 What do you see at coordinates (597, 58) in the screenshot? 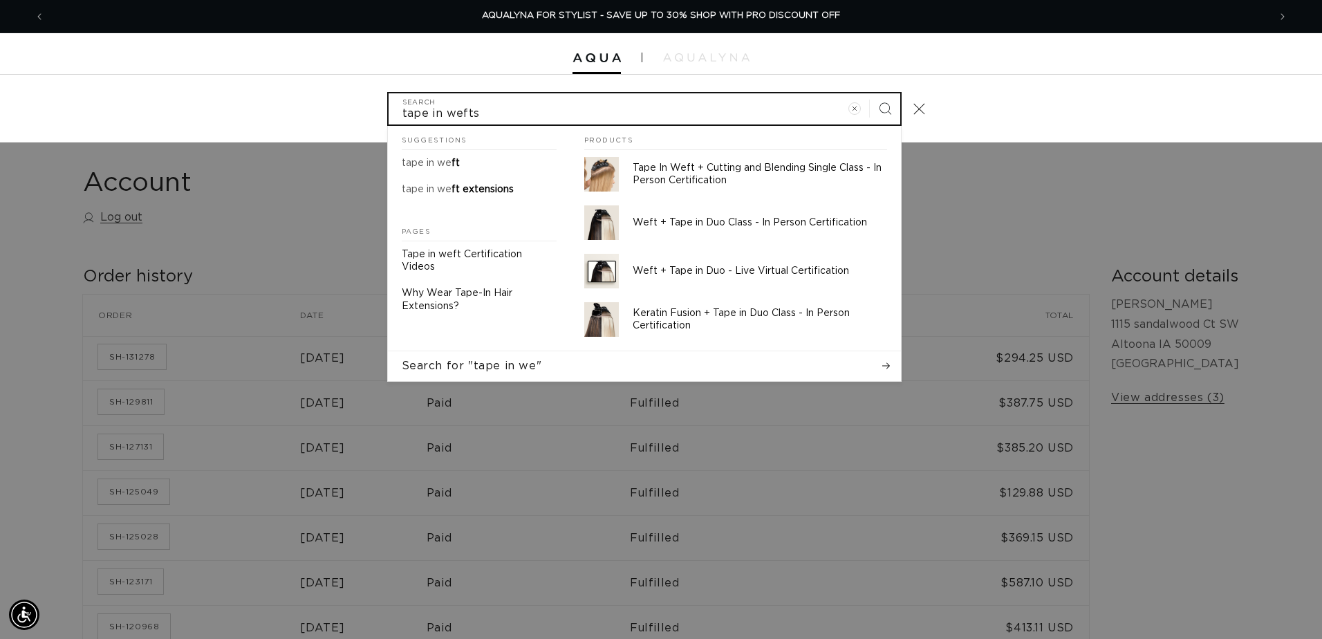
I see `img: Aqua Hair Extensions` at bounding box center [597, 58].